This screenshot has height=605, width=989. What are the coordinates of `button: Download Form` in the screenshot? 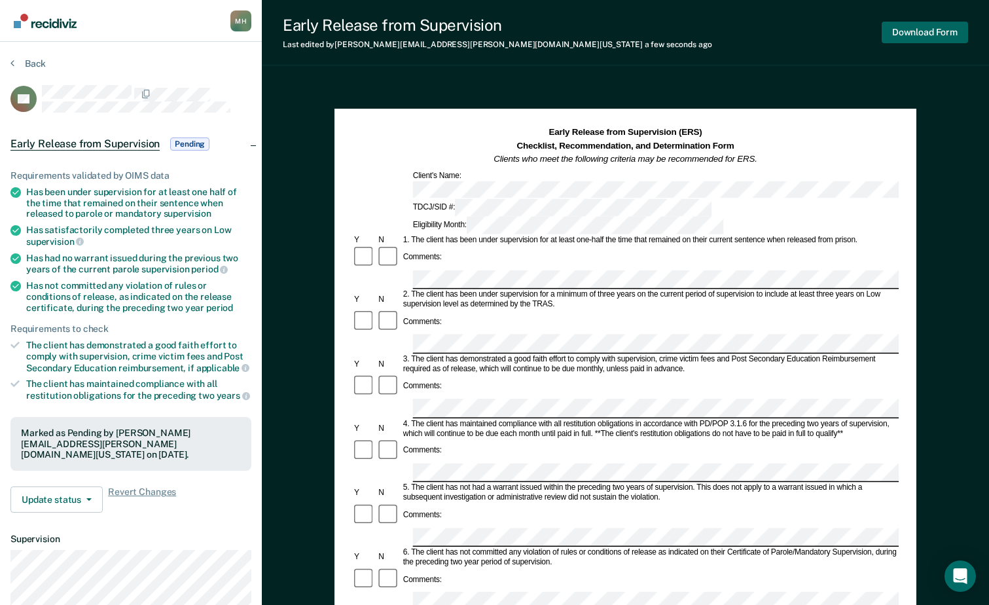 It's located at (925, 32).